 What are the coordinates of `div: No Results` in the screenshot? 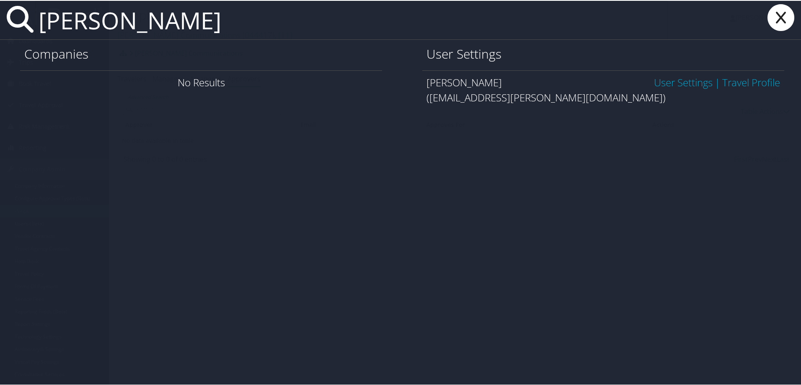 It's located at (201, 81).